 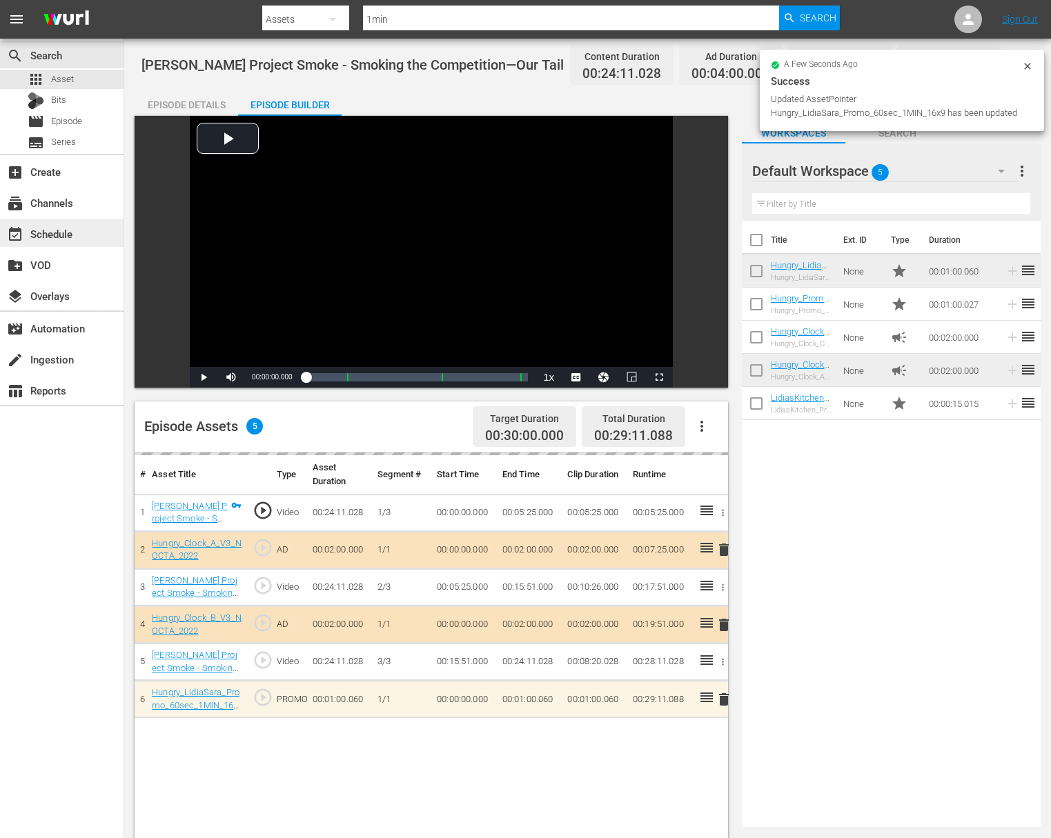 I want to click on th: Segment #, so click(x=401, y=475).